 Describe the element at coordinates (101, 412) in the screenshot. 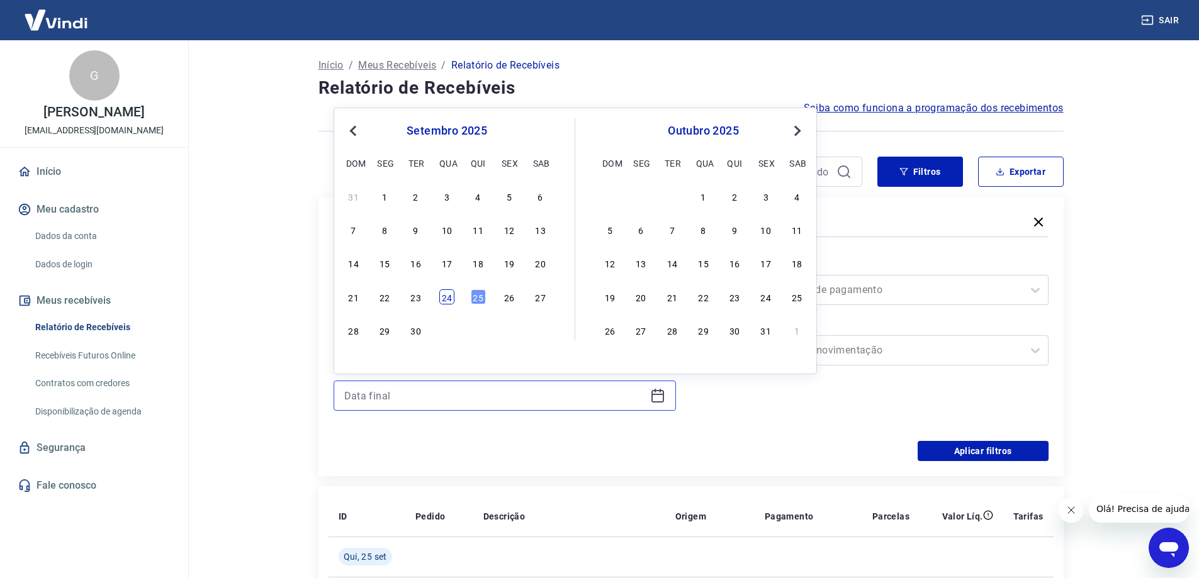

I see `a: Disponibilização de agenda` at that location.